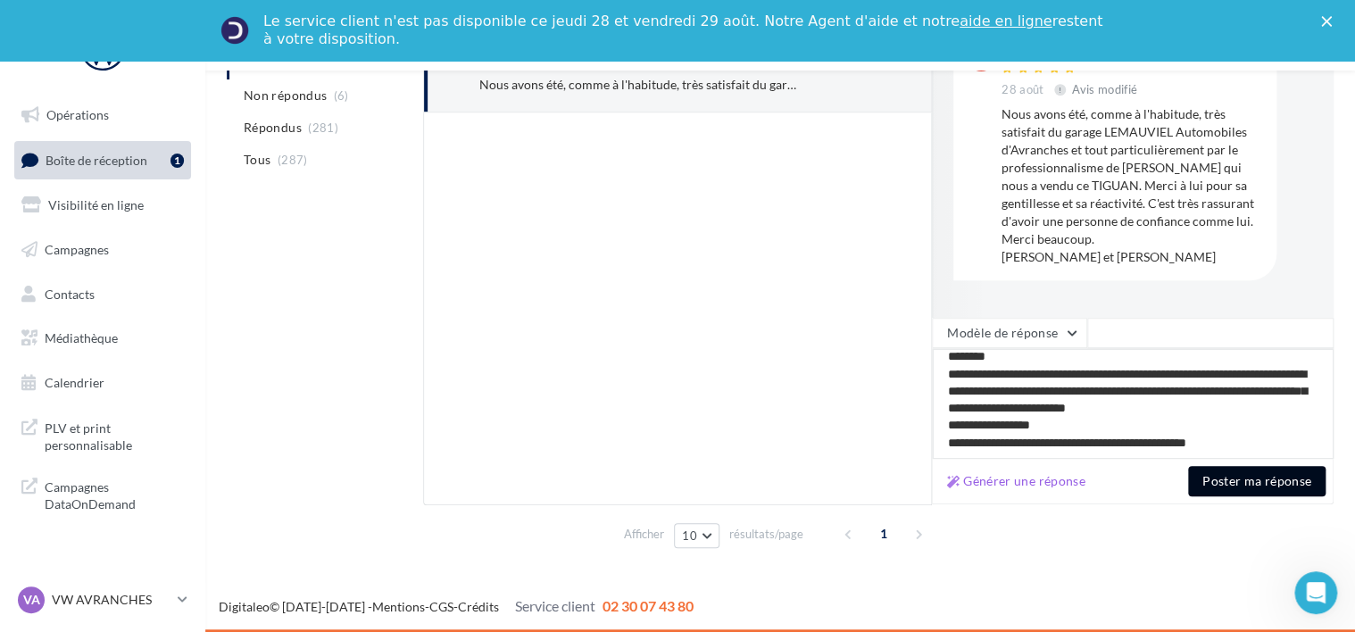 Image resolution: width=1355 pixels, height=632 pixels. I want to click on button: 10, so click(696, 535).